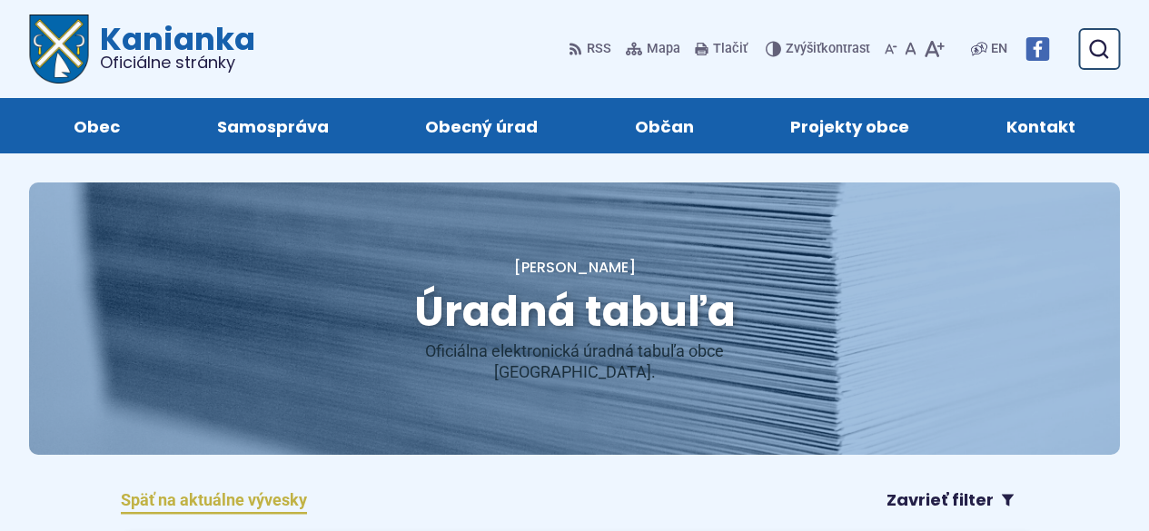  Describe the element at coordinates (96, 125) in the screenshot. I see `span: Obec` at that location.